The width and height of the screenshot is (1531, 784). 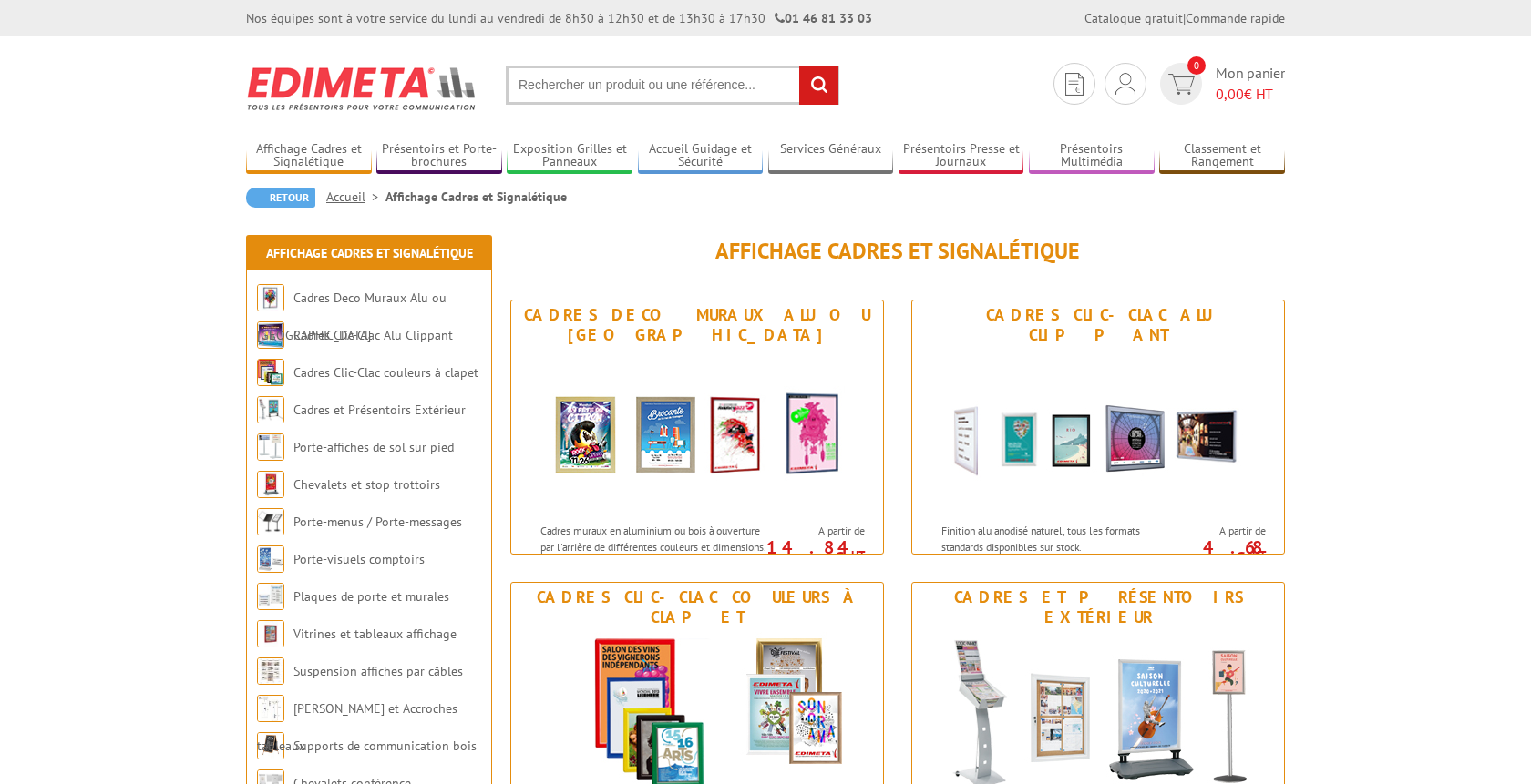 I want to click on div: Nos équipes sont à votre service du lundi au vendredi de 8h30 à 12h30 et de 13h30 à 17h30, so click(x=558, y=18).